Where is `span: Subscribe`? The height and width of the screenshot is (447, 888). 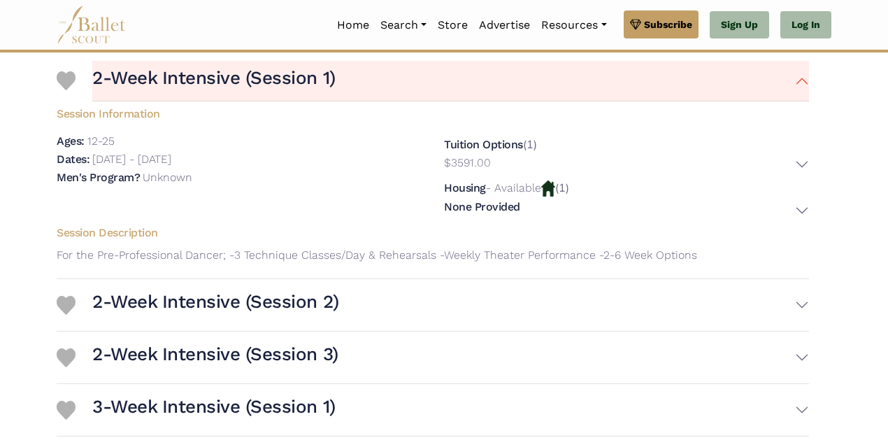 span: Subscribe is located at coordinates (667, 24).